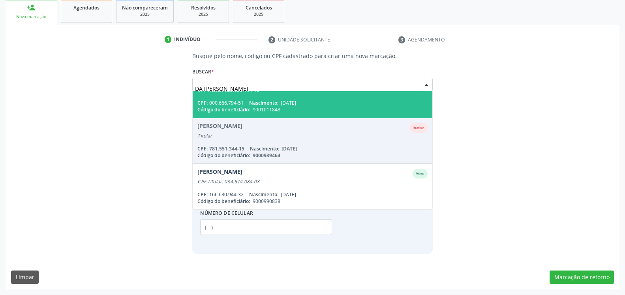 The height and width of the screenshot is (295, 625). Describe the element at coordinates (31, 8) in the screenshot. I see `div: person_add` at that location.